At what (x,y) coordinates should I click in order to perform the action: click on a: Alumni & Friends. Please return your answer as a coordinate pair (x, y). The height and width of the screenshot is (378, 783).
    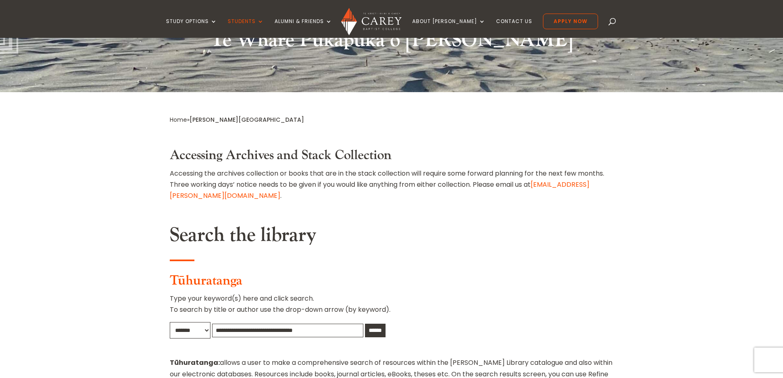
    Looking at the image, I should click on (303, 28).